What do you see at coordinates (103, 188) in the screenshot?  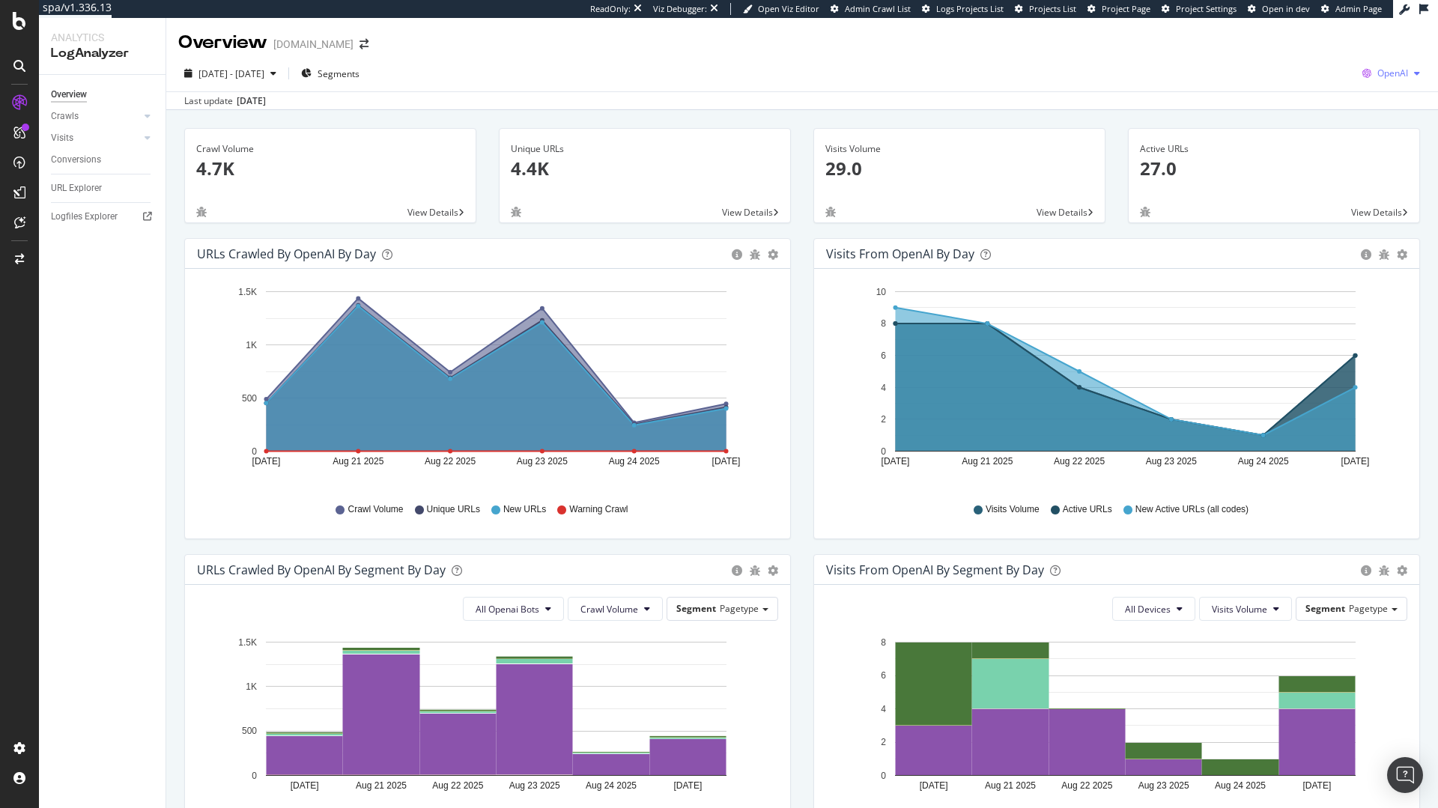 I see `a: URL Explorer` at bounding box center [103, 188].